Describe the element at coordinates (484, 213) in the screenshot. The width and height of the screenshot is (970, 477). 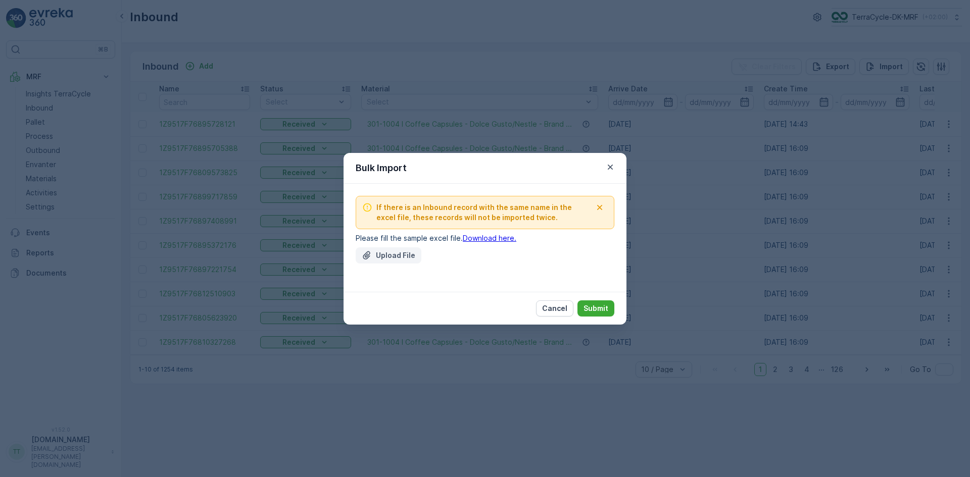
I see `span: If there is an Inbound record with the same name in the excel file, these records will not be imp...` at that location.